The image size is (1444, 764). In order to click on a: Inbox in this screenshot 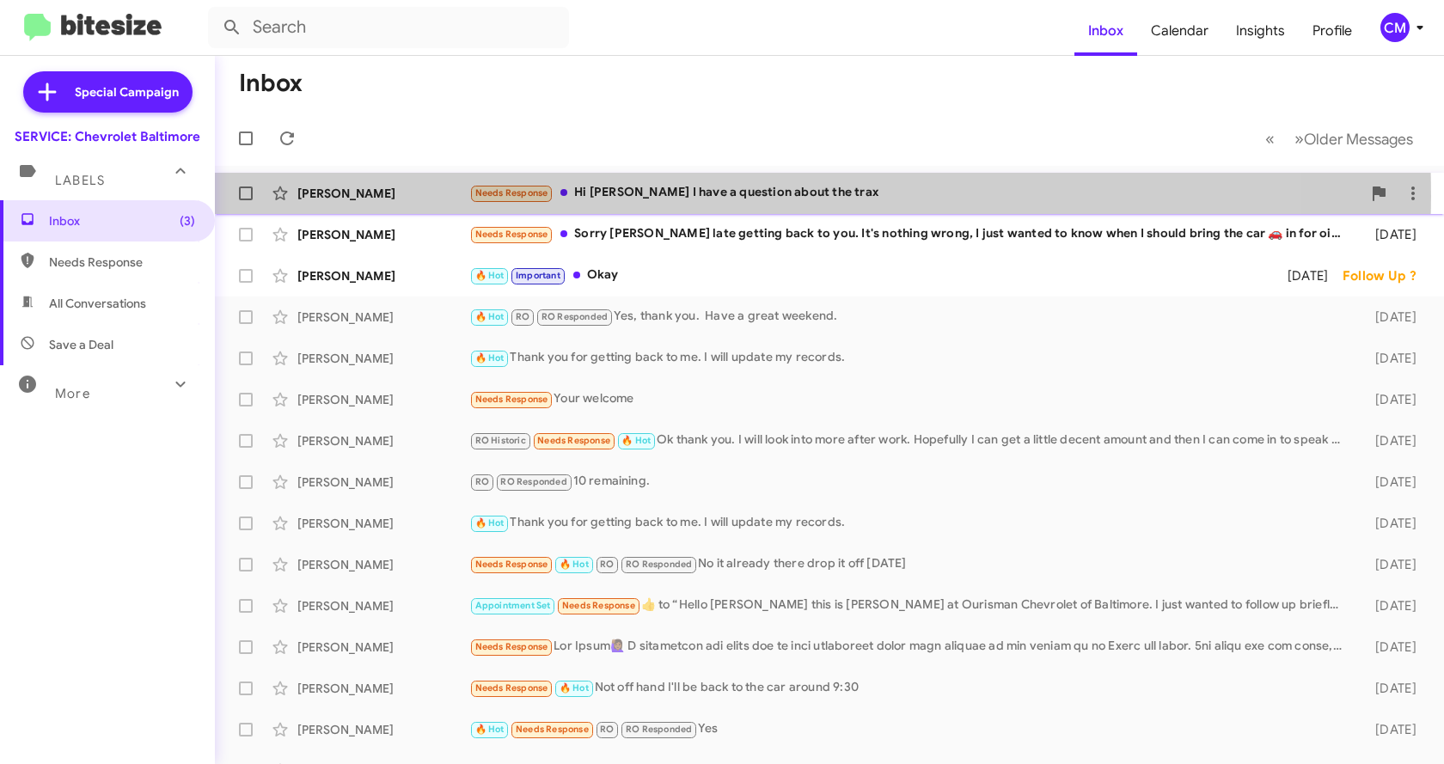, I will do `click(1105, 31)`.